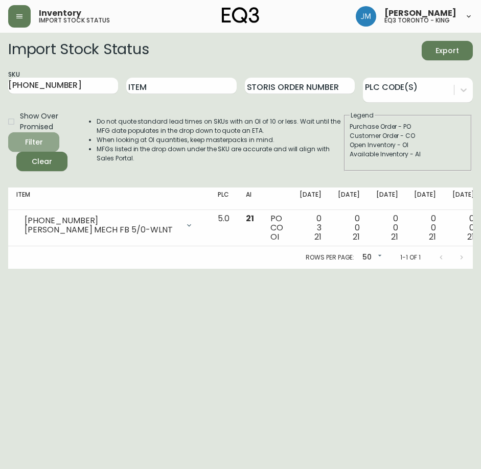 The image size is (481, 469). What do you see at coordinates (408, 136) in the screenshot?
I see `div: Customer Order - CO` at bounding box center [408, 136].